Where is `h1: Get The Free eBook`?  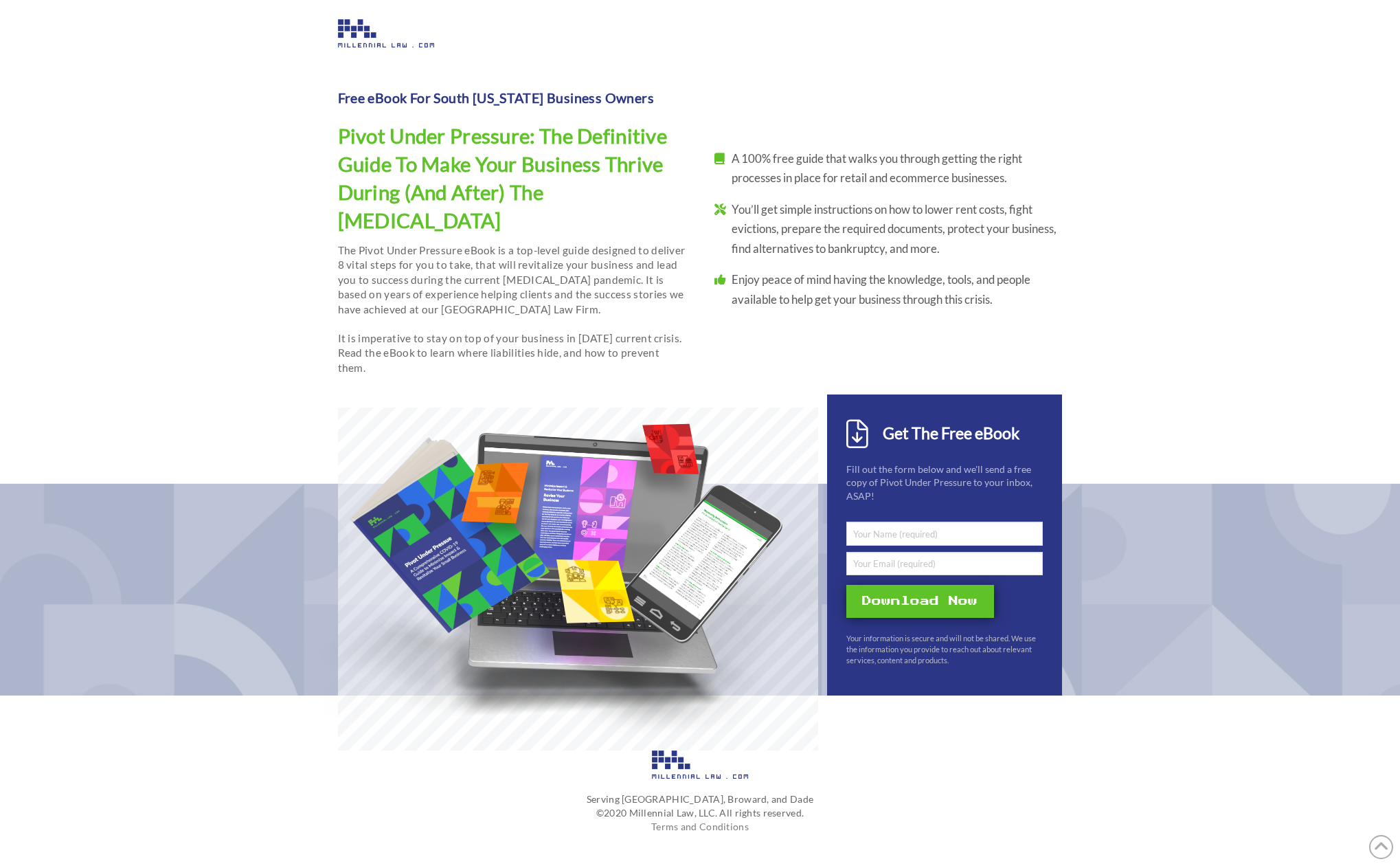 h1: Get The Free eBook is located at coordinates (963, 433).